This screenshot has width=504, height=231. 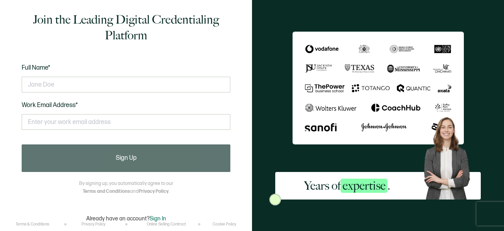 I want to click on img: Sertifier Signup, so click(x=275, y=200).